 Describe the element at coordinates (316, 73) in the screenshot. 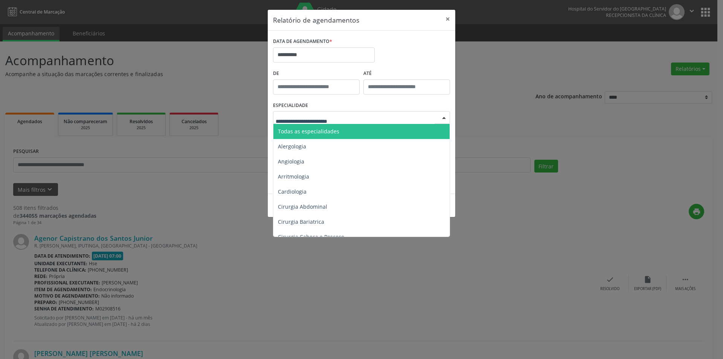

I see `label: De` at that location.